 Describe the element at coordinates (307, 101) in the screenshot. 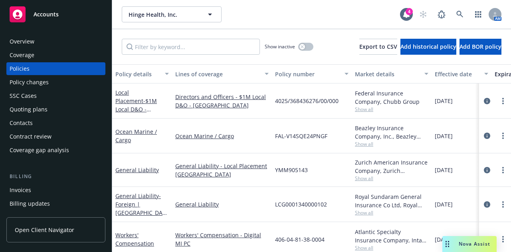

I see `span: 4025/368436276/00/000` at that location.